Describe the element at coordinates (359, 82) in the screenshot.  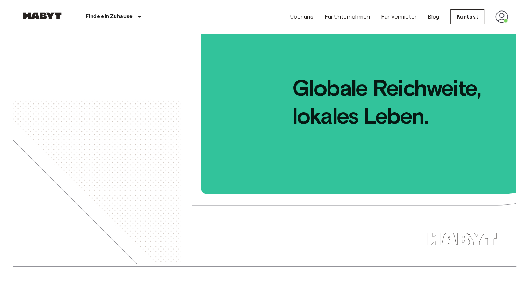
I see `span: Globale Reichweite, lokales Leben.` at that location.